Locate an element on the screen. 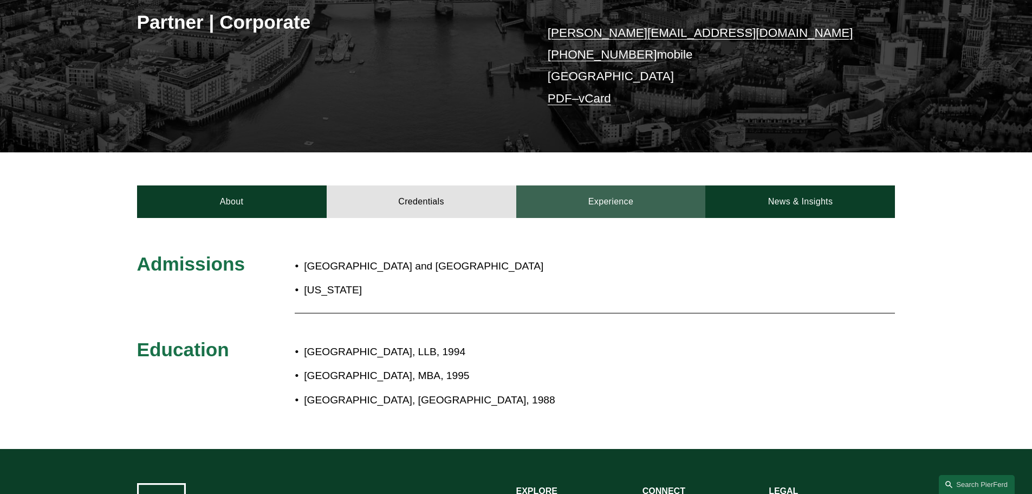 The height and width of the screenshot is (494, 1032). span: Admissions is located at coordinates (191, 263).